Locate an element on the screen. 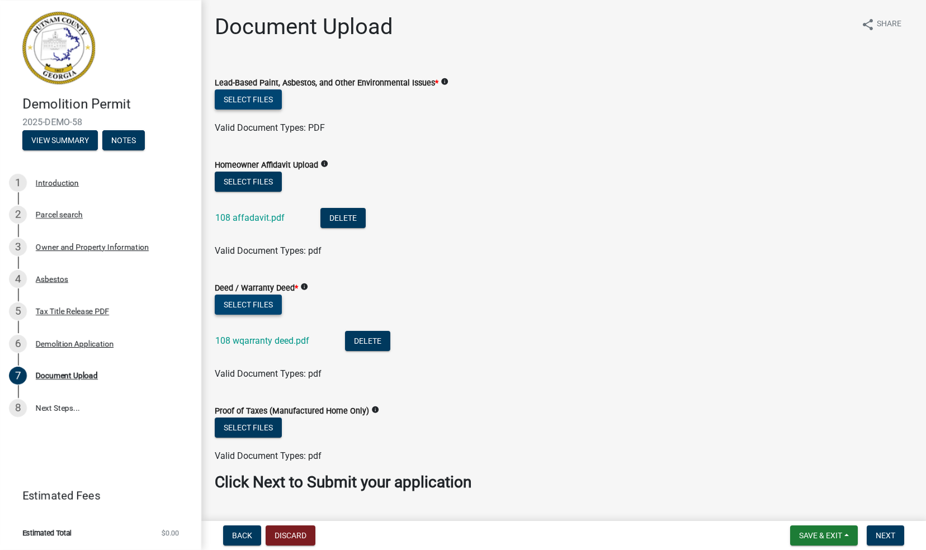 The width and height of the screenshot is (926, 550). div: 8 is located at coordinates (18, 408).